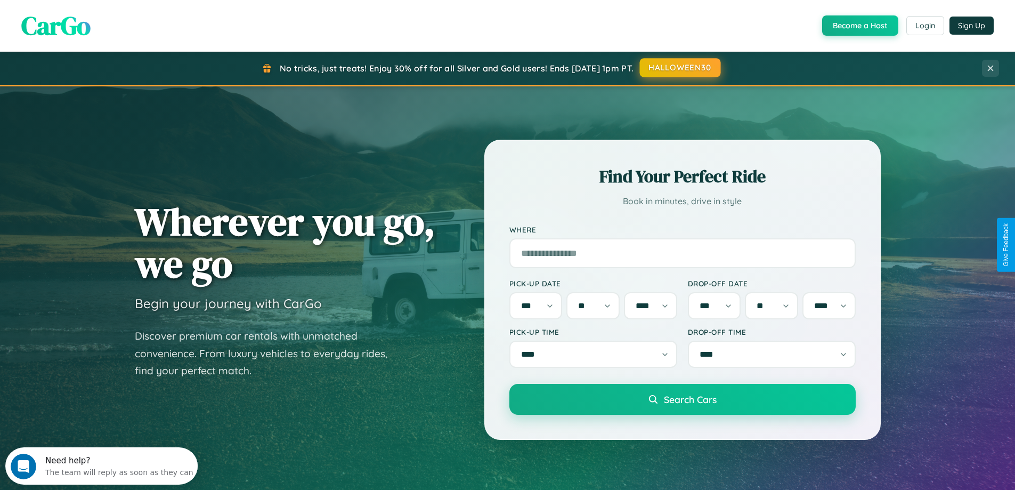 The image size is (1015, 490). What do you see at coordinates (683, 229) in the screenshot?
I see `label: Where` at bounding box center [683, 229].